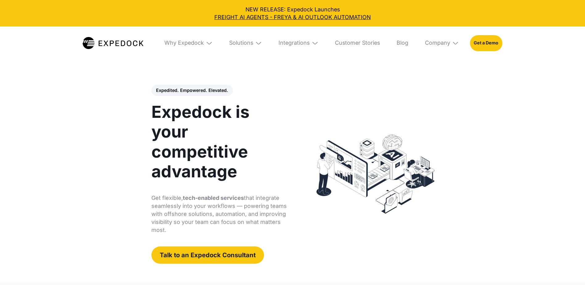 This screenshot has width=585, height=285. What do you see at coordinates (357, 43) in the screenshot?
I see `a: Customer Stories` at bounding box center [357, 43].